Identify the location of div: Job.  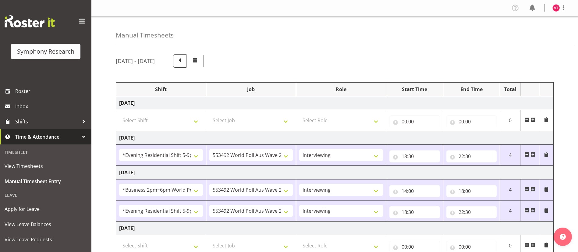
(251, 89).